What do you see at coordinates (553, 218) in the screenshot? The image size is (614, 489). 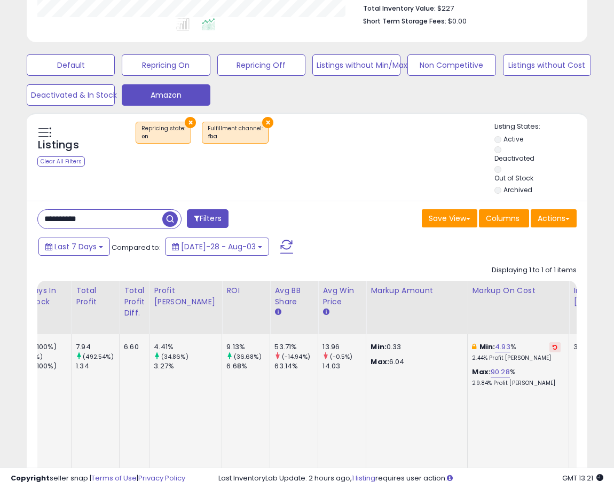 I see `button: Actions` at bounding box center [553, 218].